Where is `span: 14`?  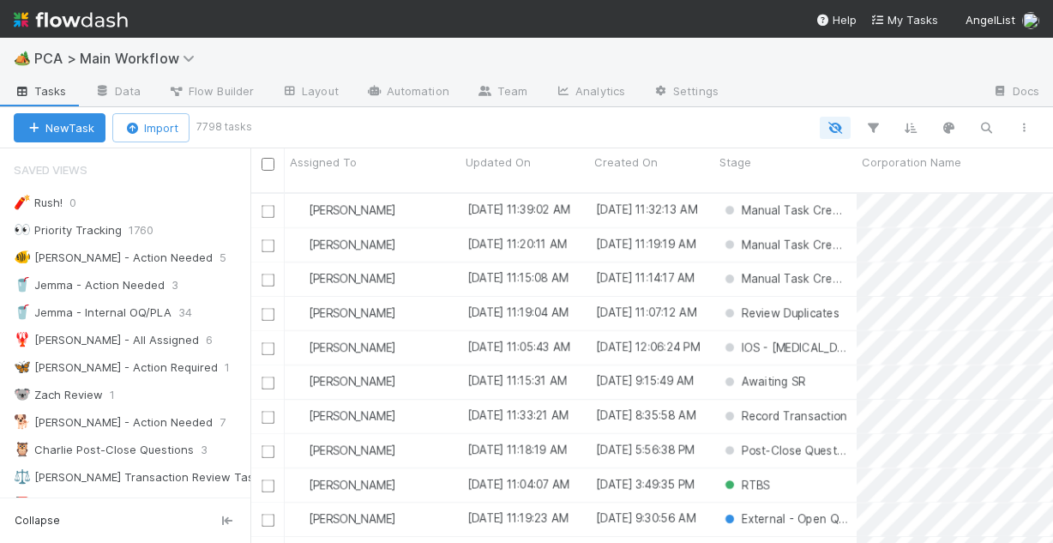
span: 14 is located at coordinates (263, 504).